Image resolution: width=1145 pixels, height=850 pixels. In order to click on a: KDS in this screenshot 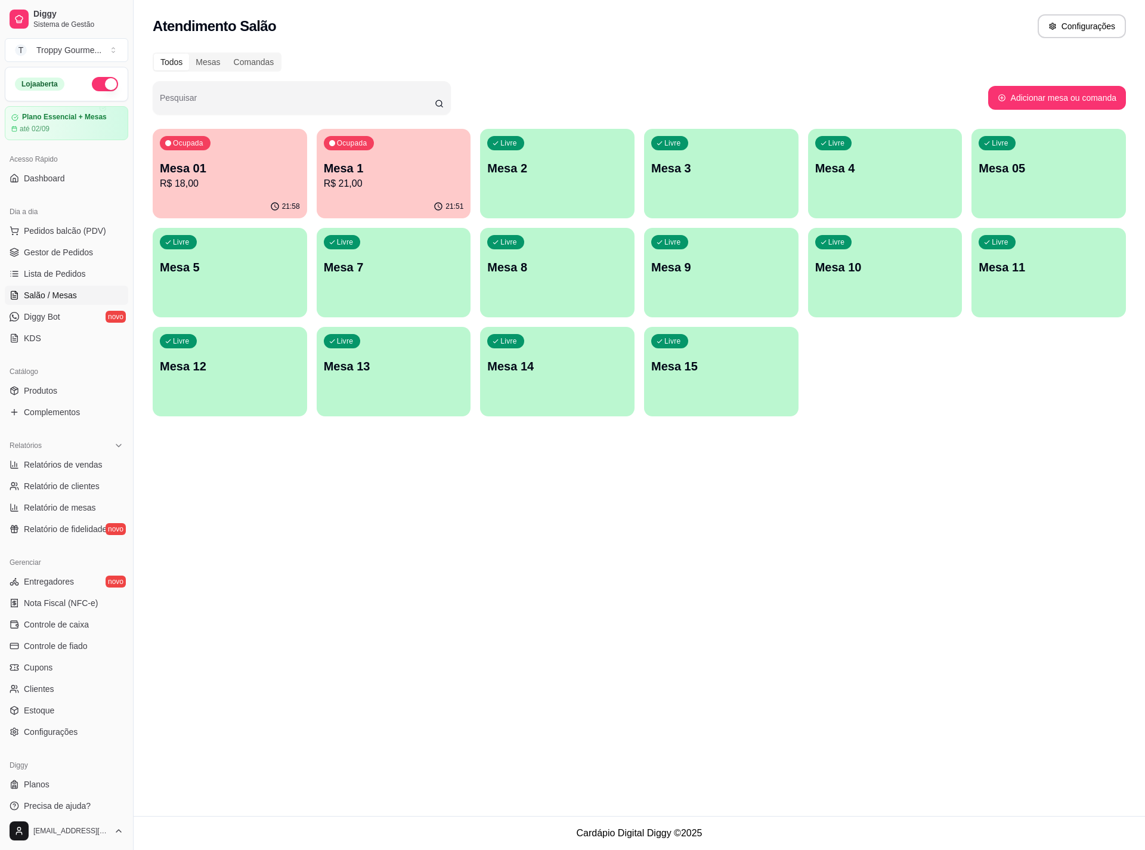, I will do `click(66, 338)`.